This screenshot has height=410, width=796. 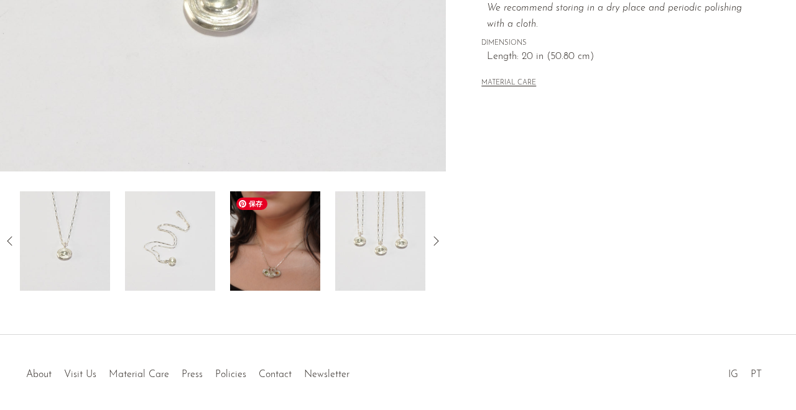 I want to click on a: Press, so click(x=192, y=375).